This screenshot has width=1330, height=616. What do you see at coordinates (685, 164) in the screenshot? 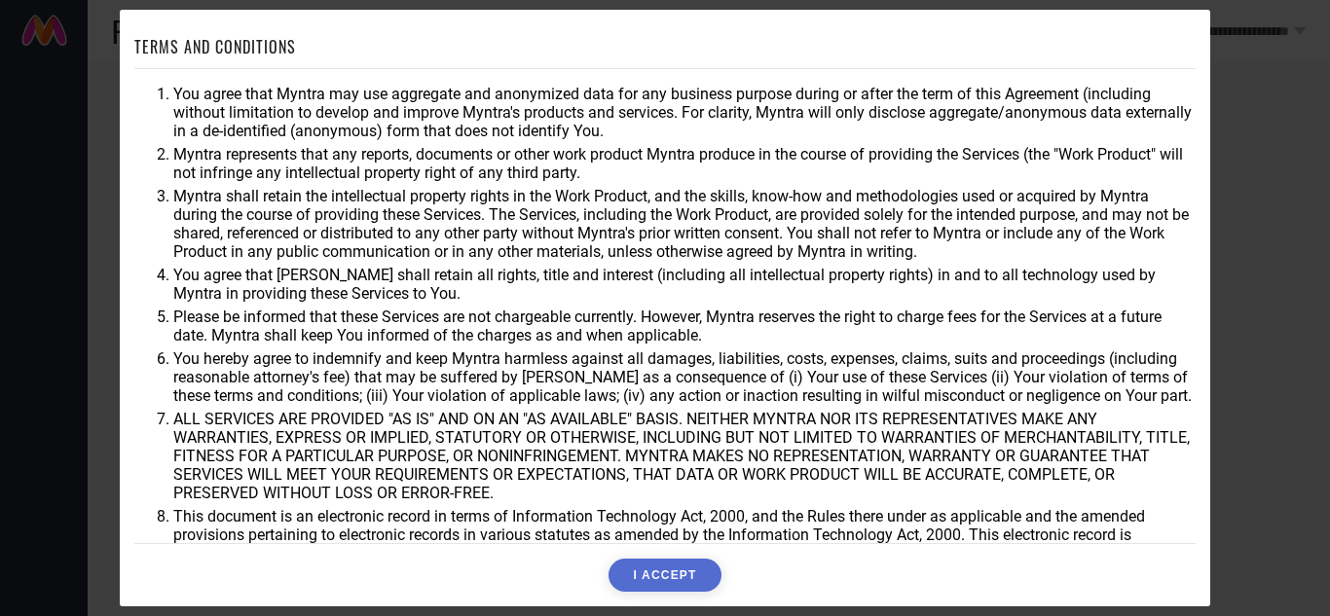
I see `li: Myntra represents that any reports, documents or other work product Myntra produce in the course ...` at bounding box center [685, 164].